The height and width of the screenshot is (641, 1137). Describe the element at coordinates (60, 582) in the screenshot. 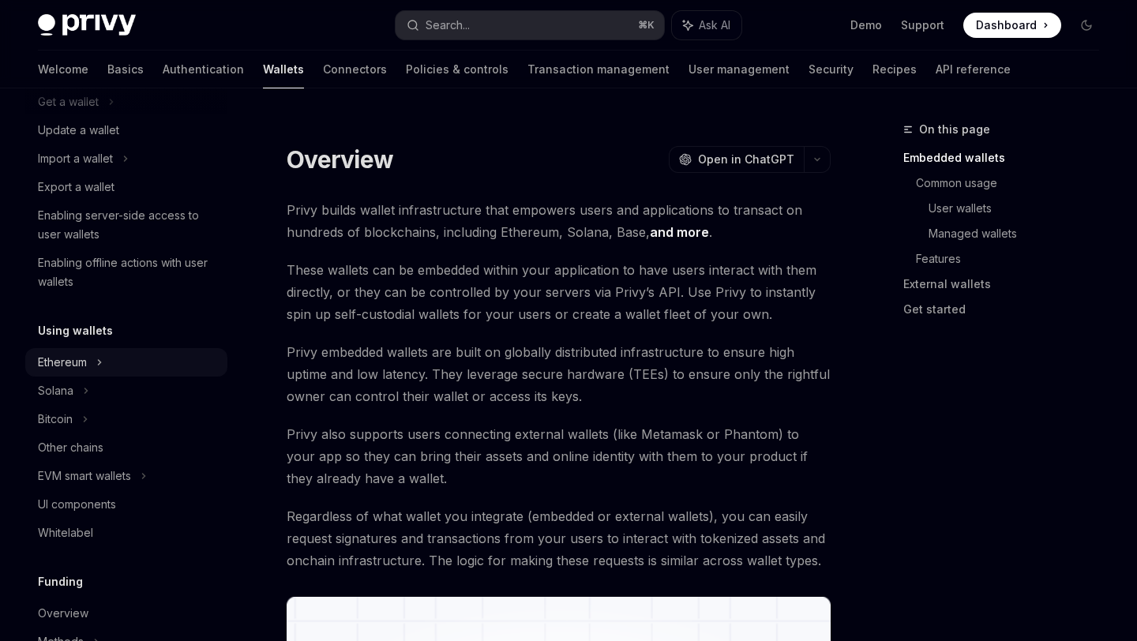

I see `h5: Funding` at that location.